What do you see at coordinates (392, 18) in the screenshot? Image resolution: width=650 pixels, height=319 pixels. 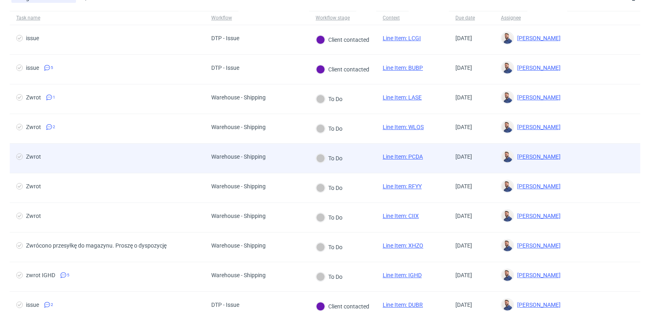 I see `div: Context` at bounding box center [392, 18].